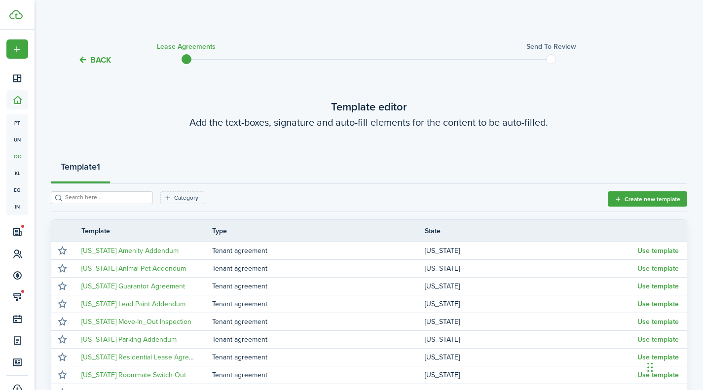 The height and width of the screenshot is (390, 703). I want to click on strong: 1, so click(98, 167).